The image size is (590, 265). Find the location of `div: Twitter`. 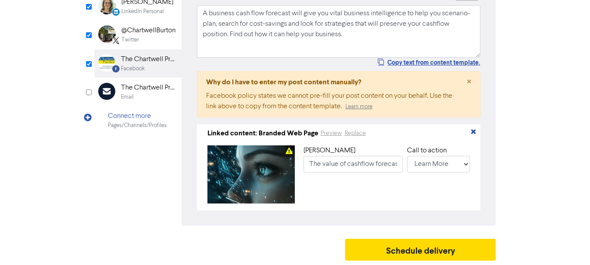

div: Twitter is located at coordinates (130, 40).